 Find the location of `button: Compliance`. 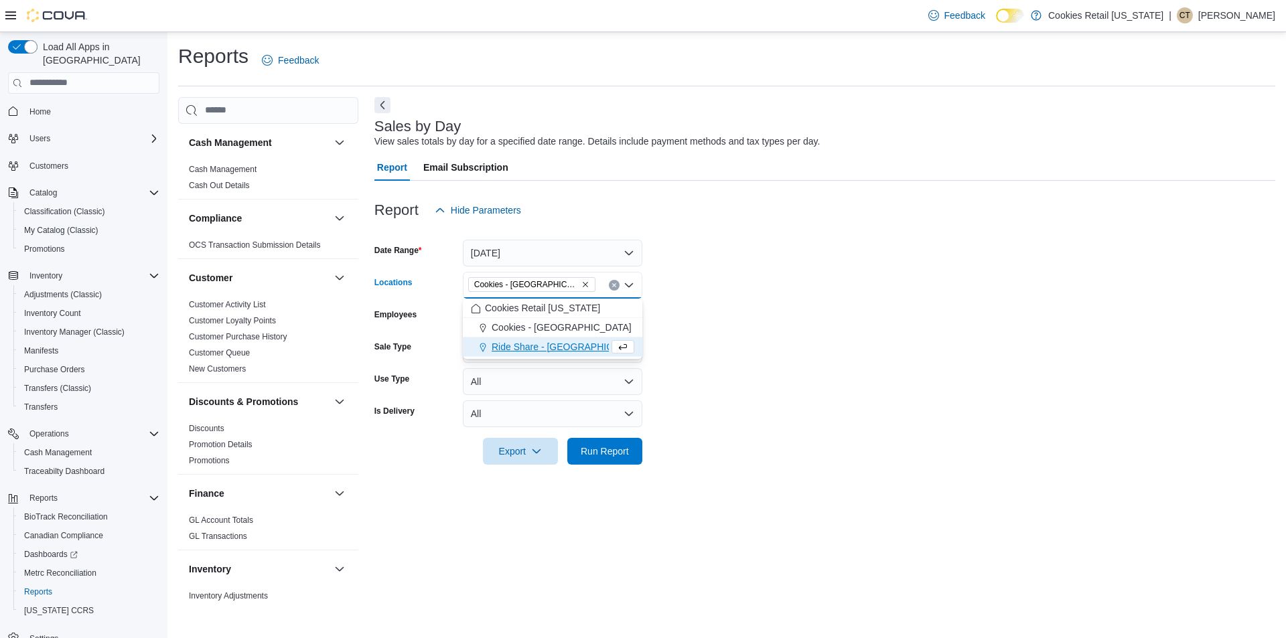

button: Compliance is located at coordinates (259, 218).